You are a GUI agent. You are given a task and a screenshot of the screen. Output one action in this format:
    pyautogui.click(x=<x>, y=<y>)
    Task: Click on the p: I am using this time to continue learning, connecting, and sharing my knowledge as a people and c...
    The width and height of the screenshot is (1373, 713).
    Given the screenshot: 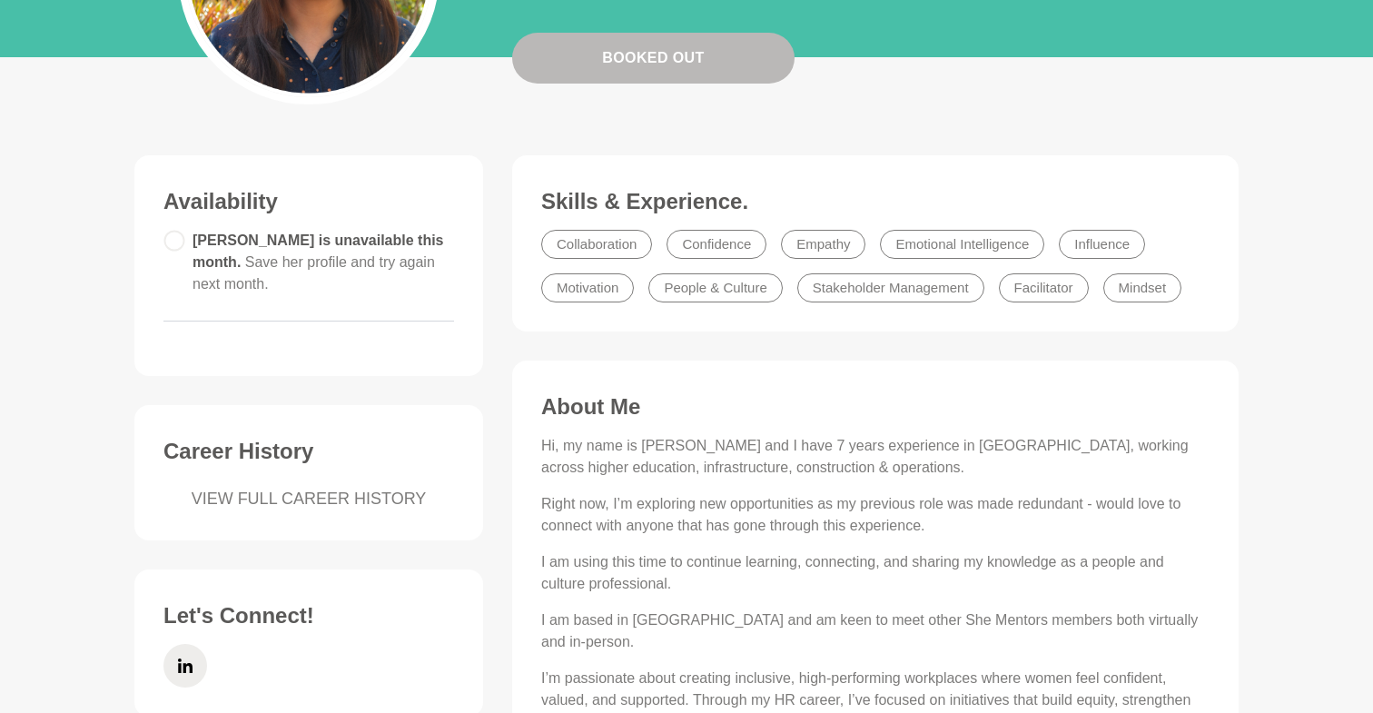 What is the action you would take?
    pyautogui.click(x=876, y=573)
    